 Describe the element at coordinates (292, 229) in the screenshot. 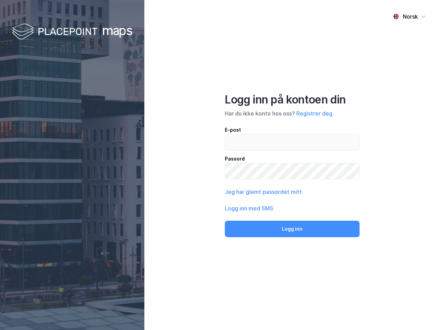

I see `button: Logg inn` at that location.